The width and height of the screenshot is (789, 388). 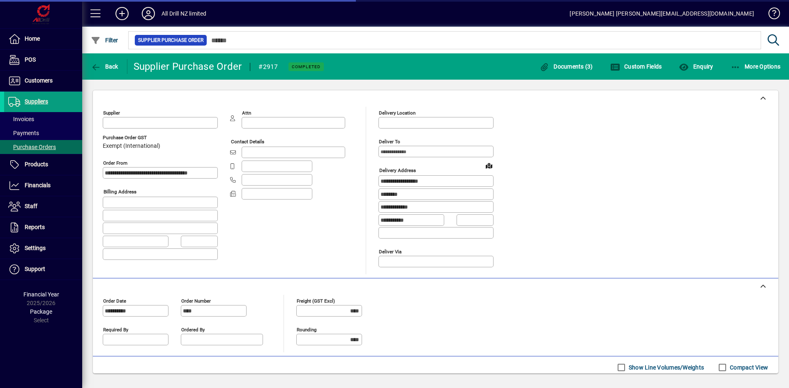 I want to click on label: Compact View, so click(x=748, y=368).